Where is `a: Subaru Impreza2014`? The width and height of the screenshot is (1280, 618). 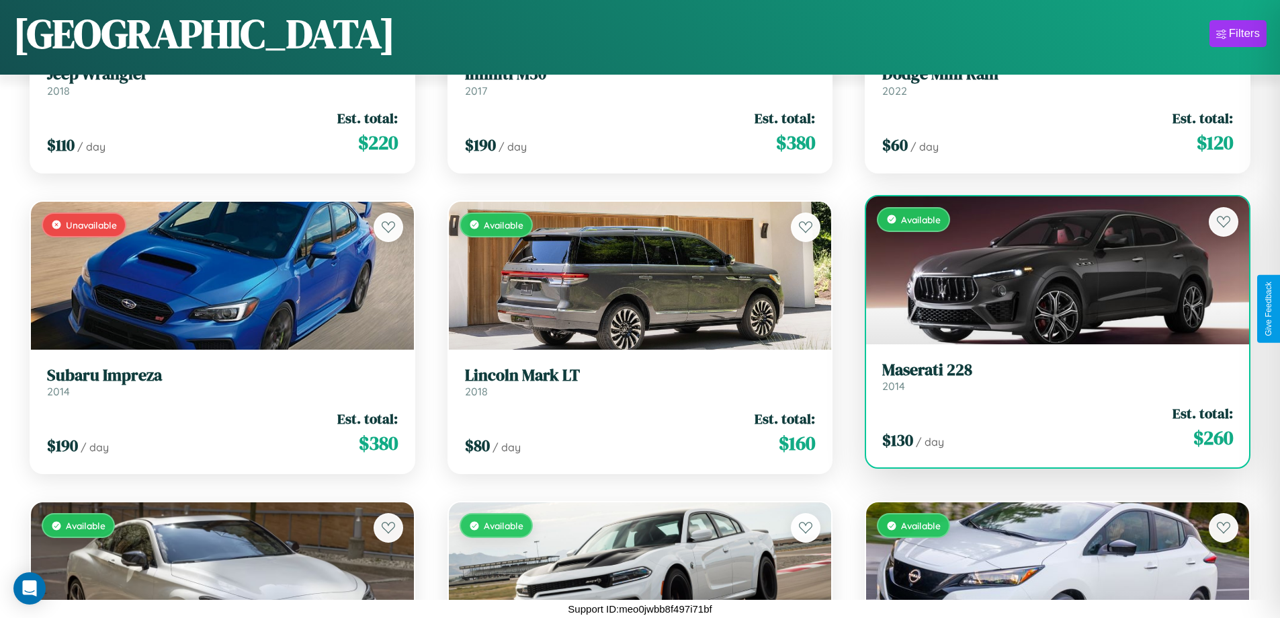 a: Subaru Impreza2014 is located at coordinates (222, 382).